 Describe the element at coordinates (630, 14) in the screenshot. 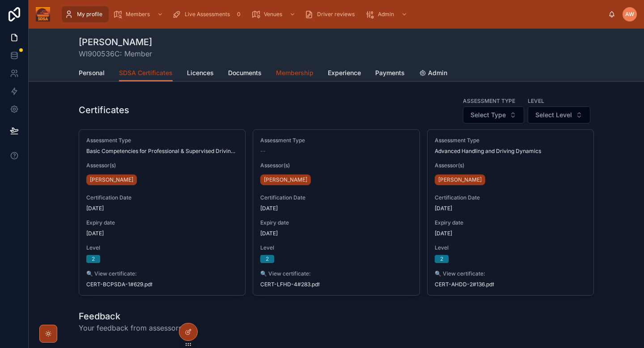

I see `span: AW` at that location.